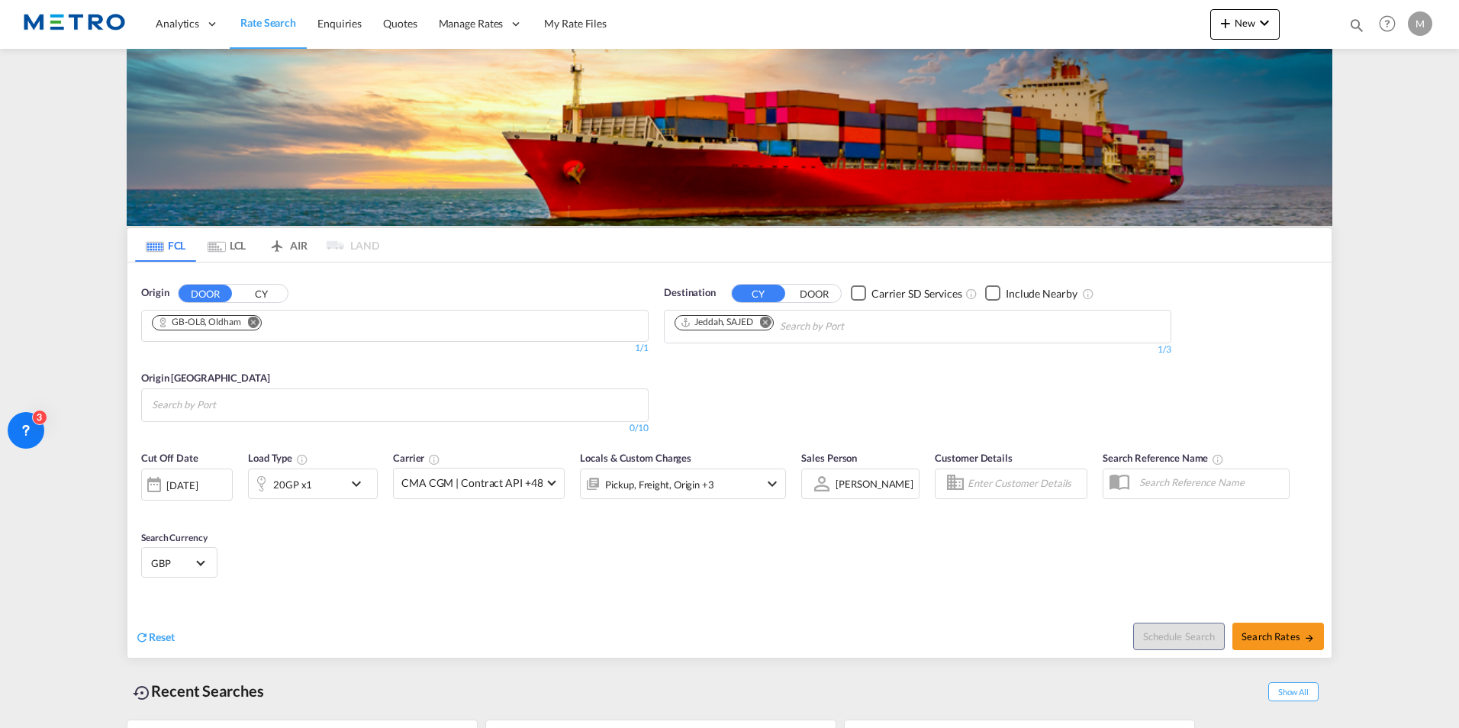 The width and height of the screenshot is (1459, 728). I want to click on span: Customer Details, so click(973, 458).